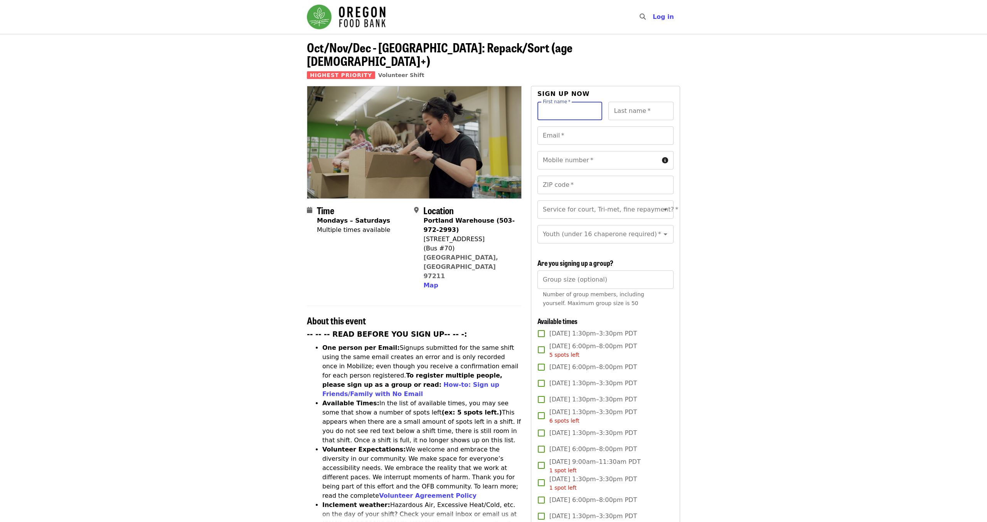 The height and width of the screenshot is (522, 987). I want to click on input: [object Object], so click(605, 280).